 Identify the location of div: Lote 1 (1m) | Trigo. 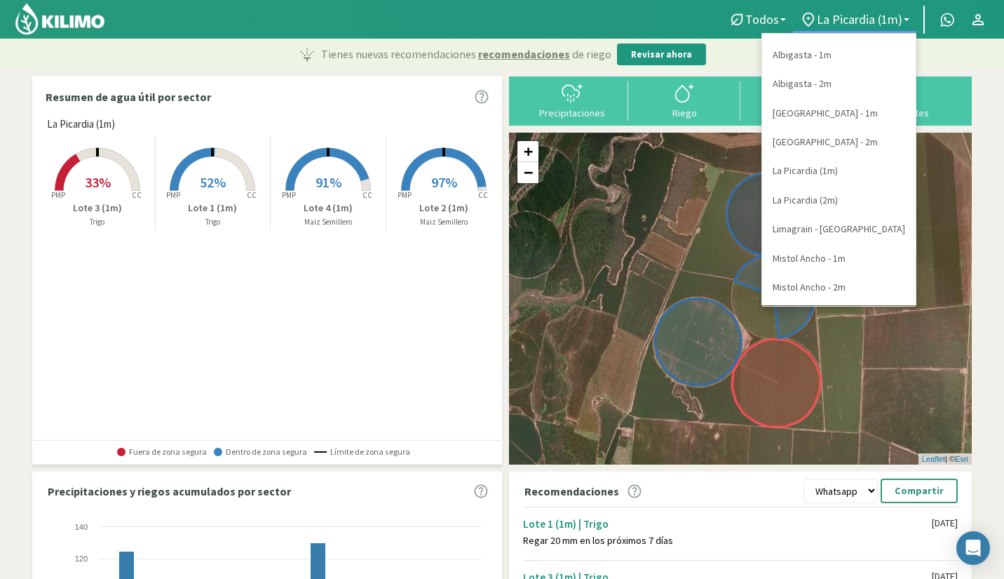
(727, 523).